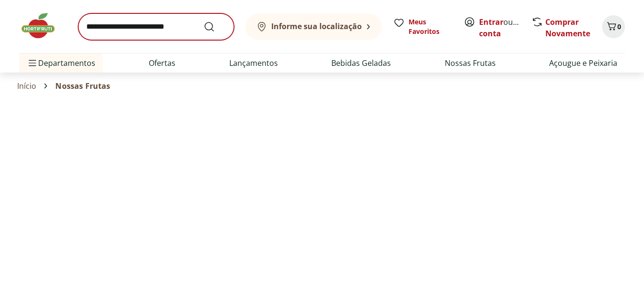 This screenshot has height=286, width=644. I want to click on a: Meus Favoritos, so click(423, 27).